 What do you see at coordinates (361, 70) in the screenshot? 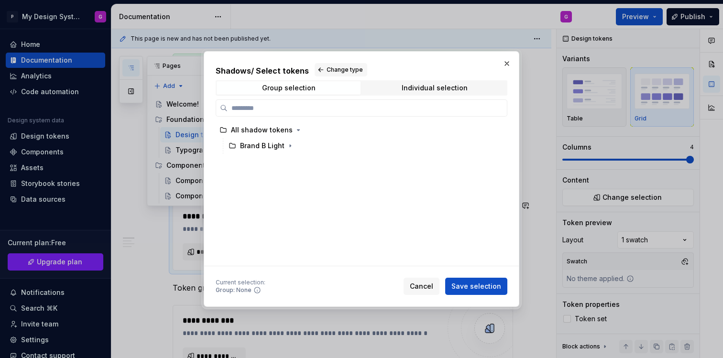
I see `h2: Shadows / Select tokens` at bounding box center [361, 70].